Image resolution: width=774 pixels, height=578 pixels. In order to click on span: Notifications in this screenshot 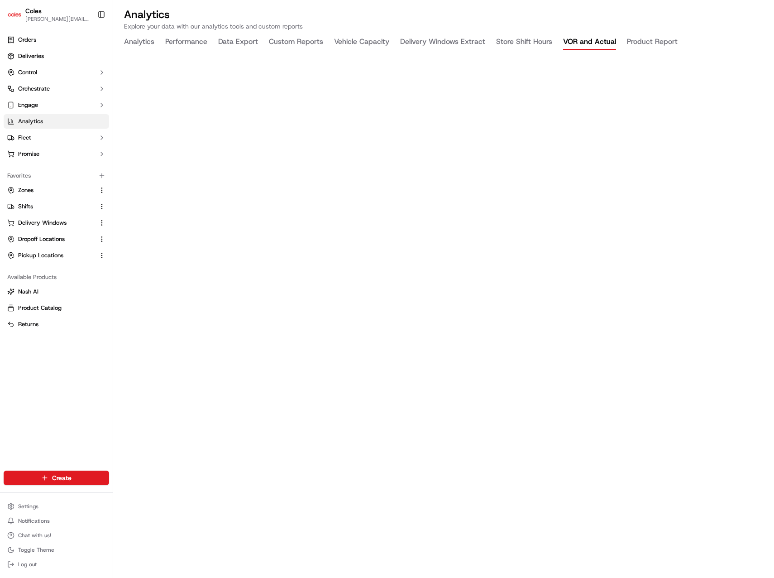, I will do `click(34, 520)`.